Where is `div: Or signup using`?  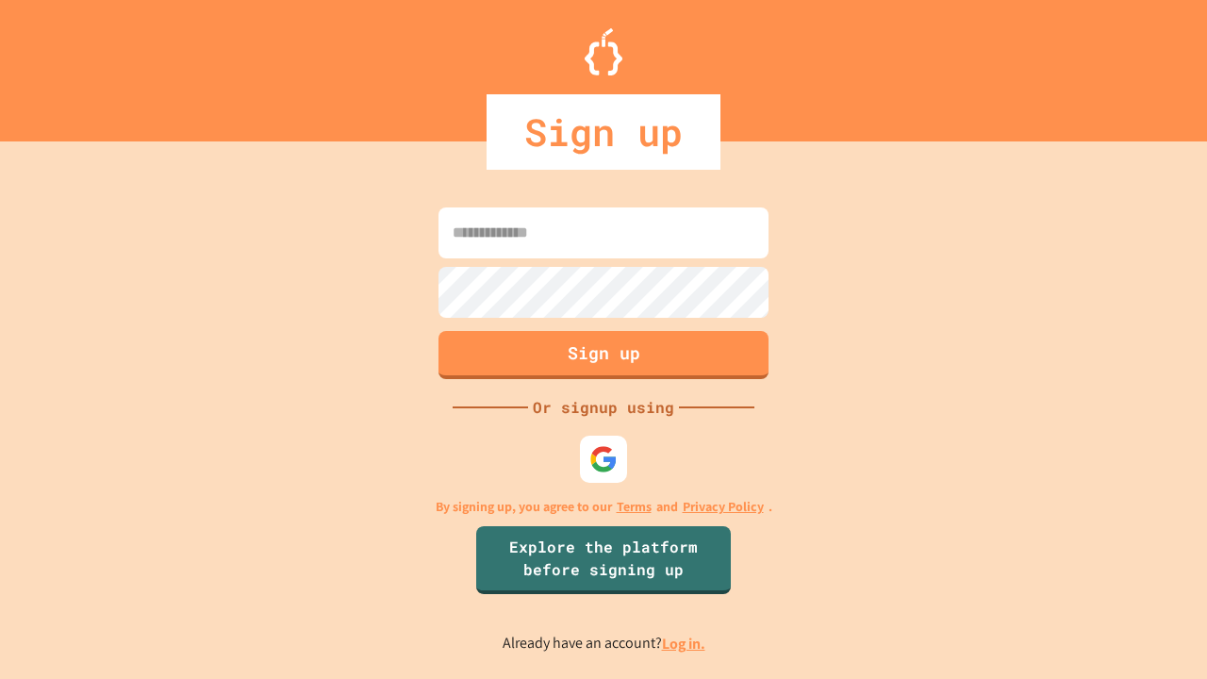 div: Or signup using is located at coordinates (603, 407).